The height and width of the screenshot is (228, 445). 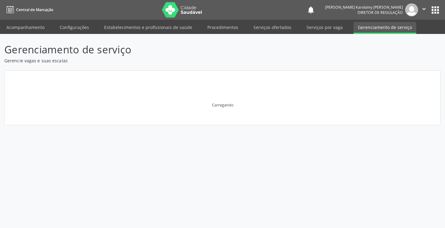 What do you see at coordinates (380, 12) in the screenshot?
I see `span: Diretor de regulação` at bounding box center [380, 12].